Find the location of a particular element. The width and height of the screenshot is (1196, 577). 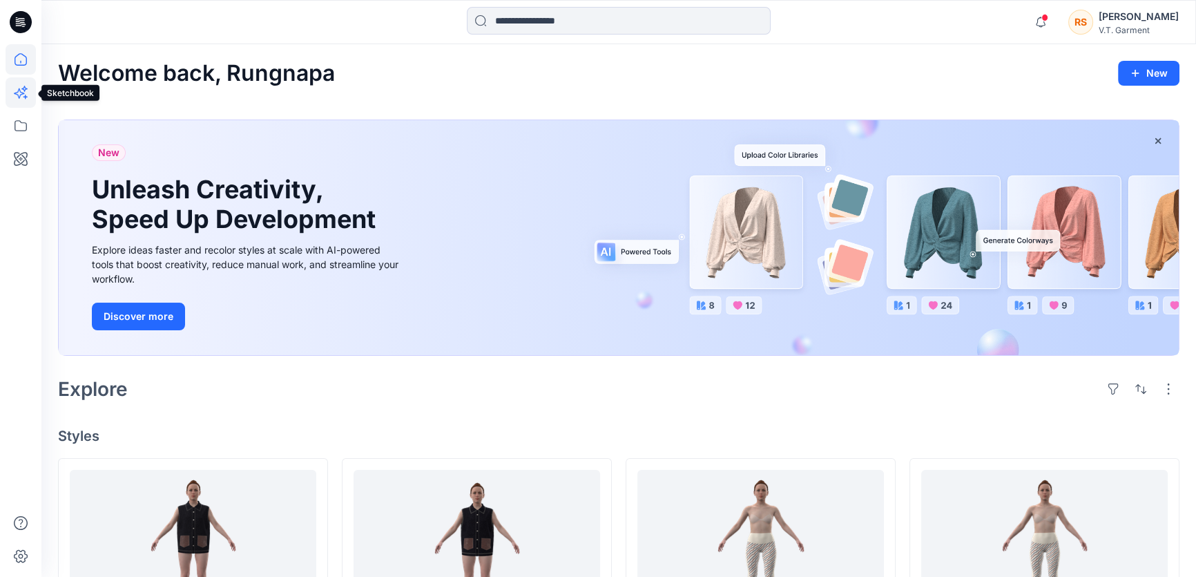

h1: Unleash Creativity, Speed Up Development is located at coordinates (237, 204).